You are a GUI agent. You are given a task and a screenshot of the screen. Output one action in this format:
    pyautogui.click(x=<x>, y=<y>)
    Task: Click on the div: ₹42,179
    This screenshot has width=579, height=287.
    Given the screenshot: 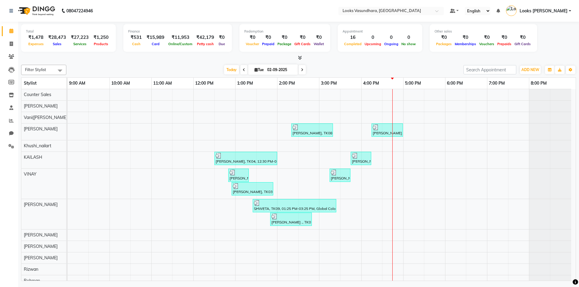 What is the action you would take?
    pyautogui.click(x=205, y=37)
    